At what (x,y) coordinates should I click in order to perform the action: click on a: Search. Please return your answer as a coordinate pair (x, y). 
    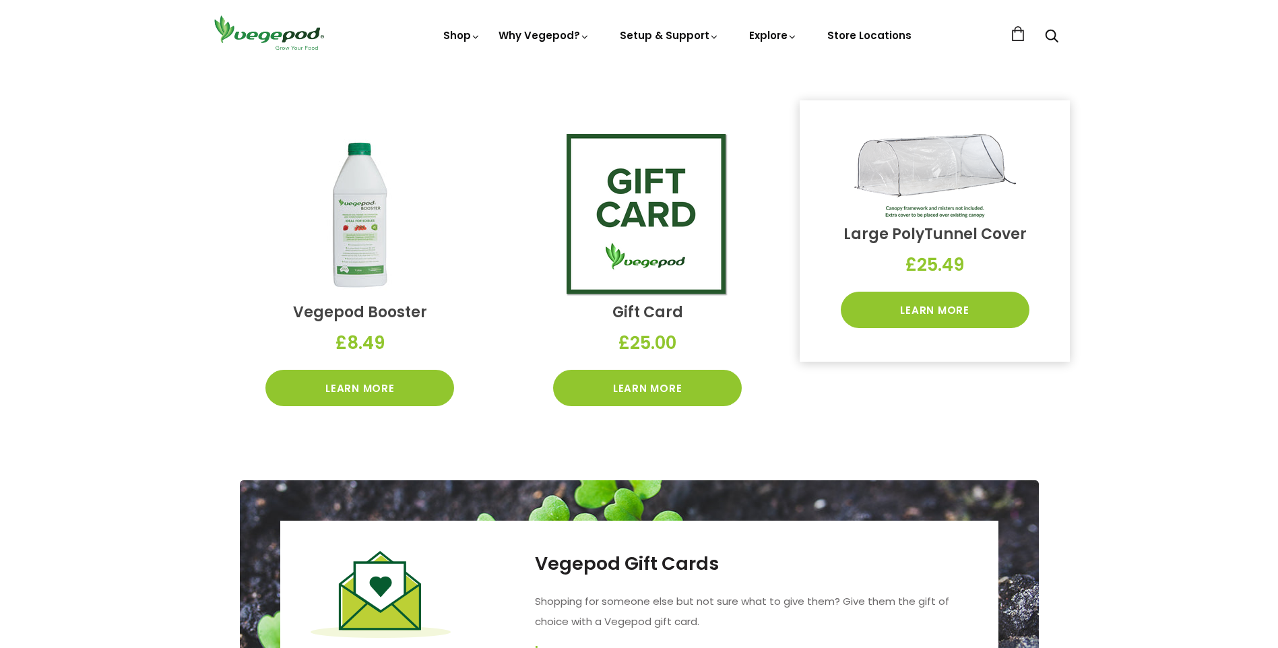
    Looking at the image, I should click on (1052, 37).